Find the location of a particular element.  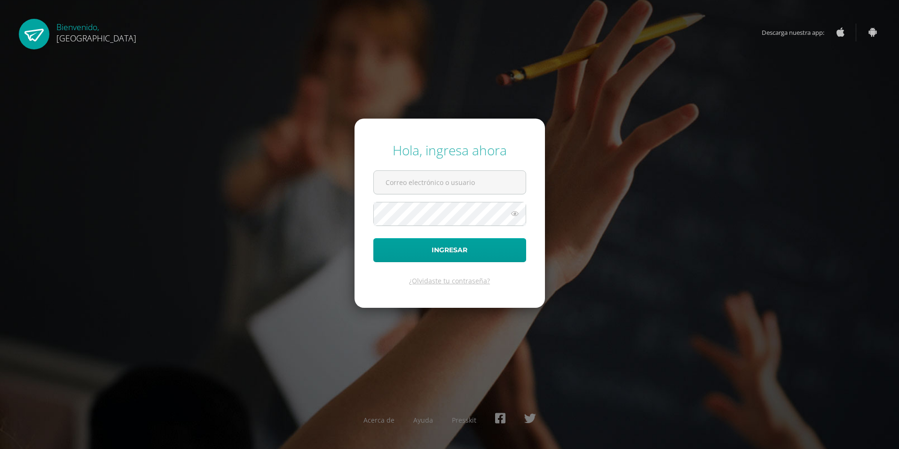

div: Hola, ingresa ahora is located at coordinates (449, 150).